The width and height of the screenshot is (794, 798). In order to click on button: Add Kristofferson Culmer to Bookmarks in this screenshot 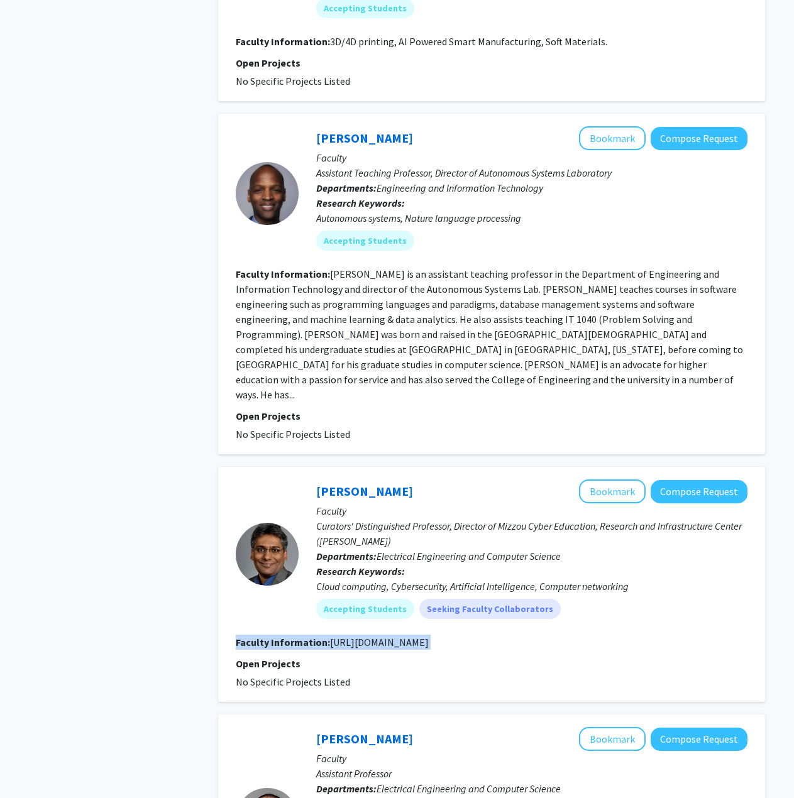, I will do `click(612, 138)`.